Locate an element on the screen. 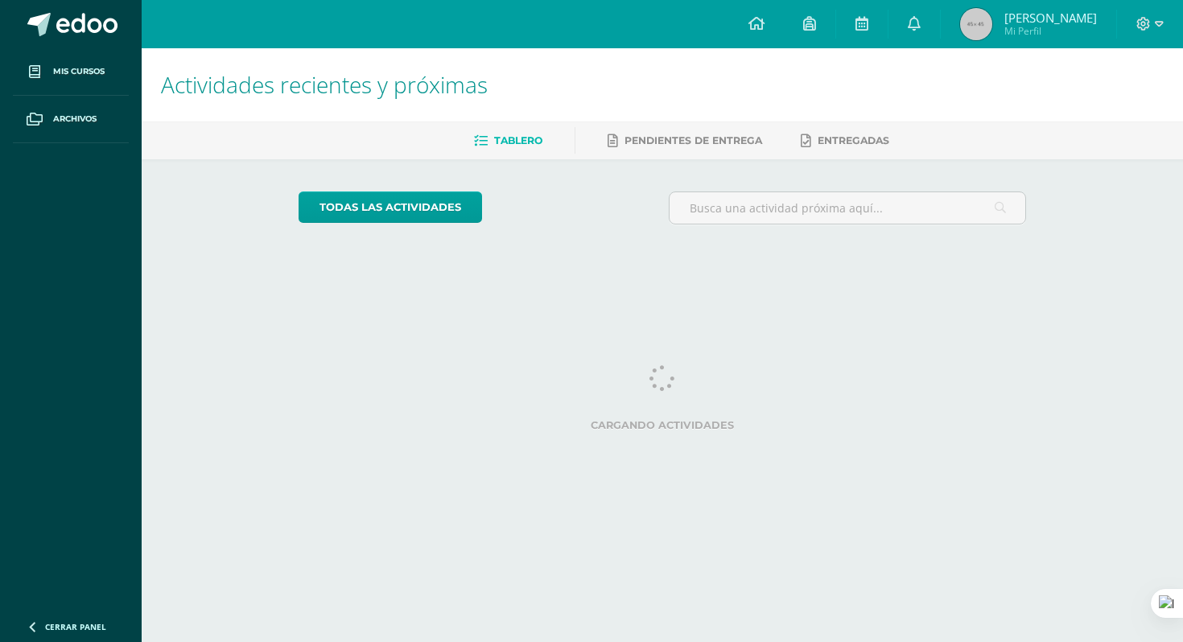  span: Tablero is located at coordinates (518, 140).